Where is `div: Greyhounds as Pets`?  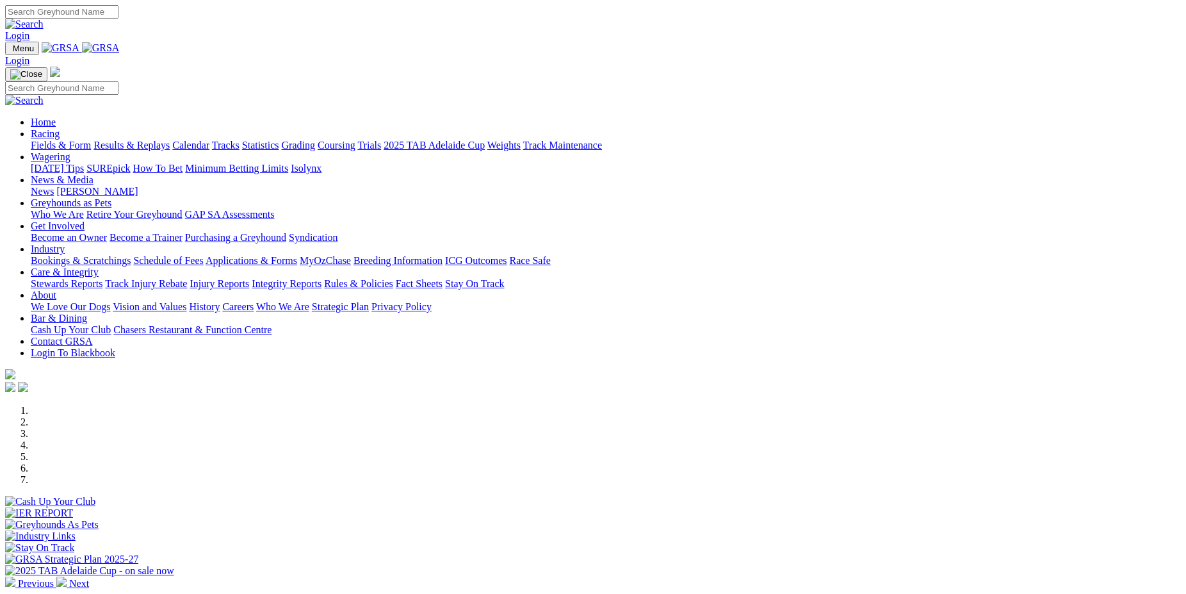 div: Greyhounds as Pets is located at coordinates (606, 215).